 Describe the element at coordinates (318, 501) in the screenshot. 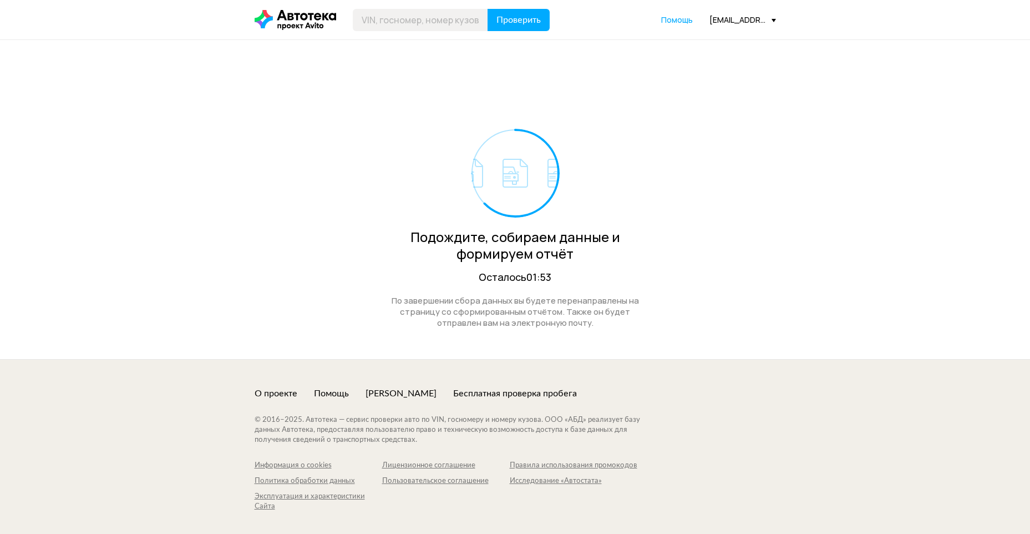

I see `div: Эксплуатация и характеристики Сайта` at that location.